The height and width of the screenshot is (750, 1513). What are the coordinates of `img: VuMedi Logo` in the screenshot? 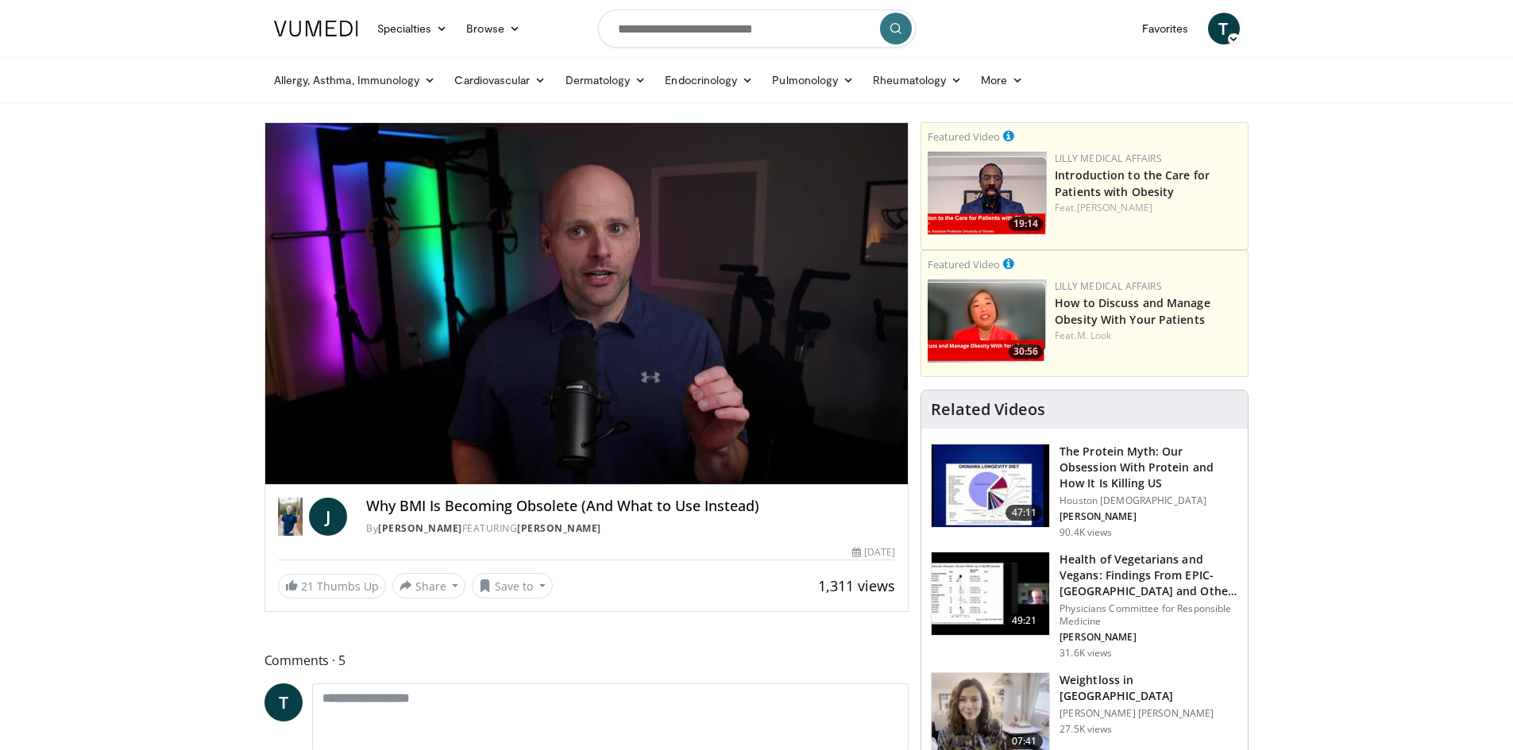 It's located at (316, 29).